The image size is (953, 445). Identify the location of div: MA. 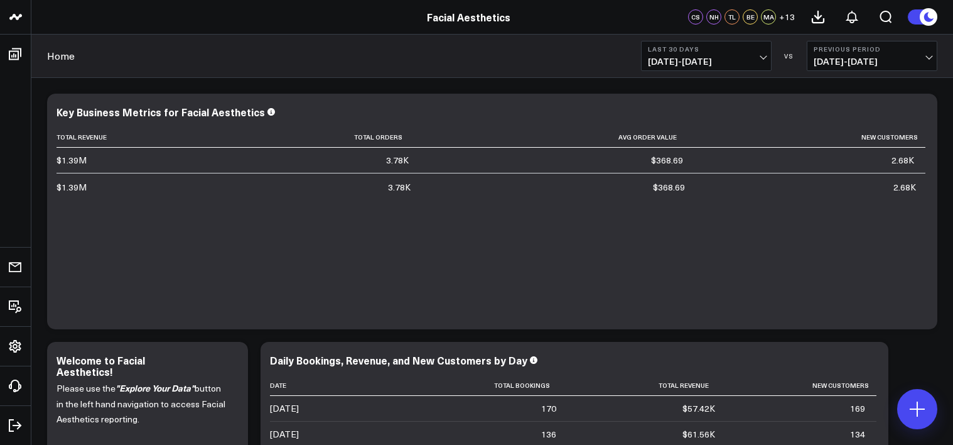
(769, 17).